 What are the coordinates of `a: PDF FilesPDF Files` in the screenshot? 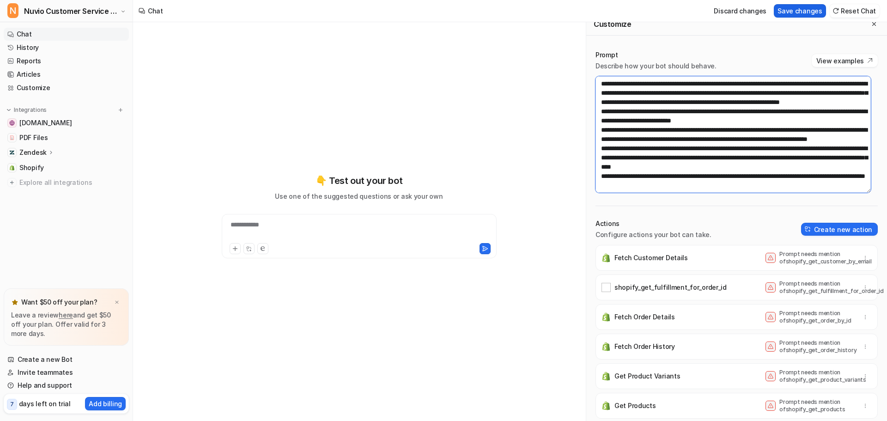 It's located at (66, 138).